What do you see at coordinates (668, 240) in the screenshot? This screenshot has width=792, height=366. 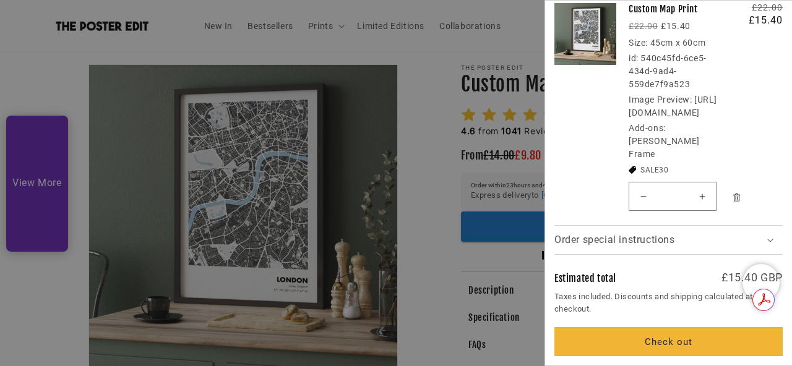 I see `summary: Order special instructions` at bounding box center [668, 240].